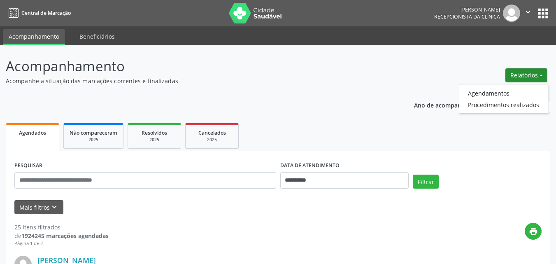 This screenshot has width=556, height=264. What do you see at coordinates (28, 165) in the screenshot?
I see `label: PESQUISAR` at bounding box center [28, 165].